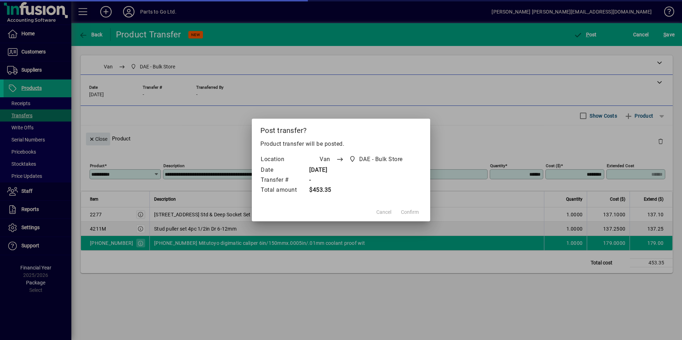 The width and height of the screenshot is (682, 340). I want to click on h2: Post transfer?, so click(341, 129).